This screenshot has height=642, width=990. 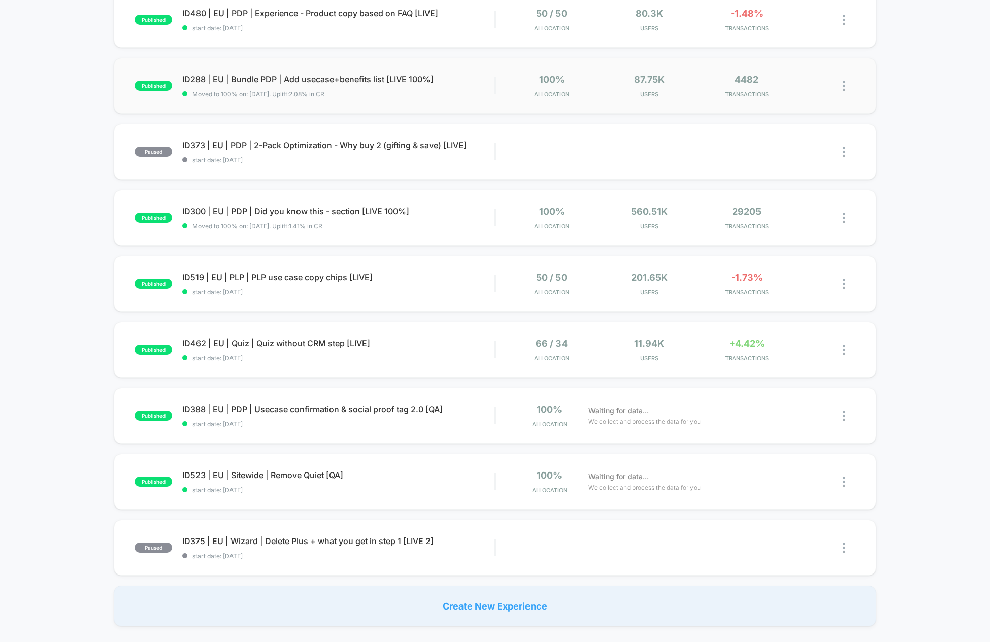 What do you see at coordinates (338, 79) in the screenshot?
I see `span: ID288 | EU | Bundle PDP | Add usecase+benefits list [LIVE 100%]` at bounding box center [338, 79].